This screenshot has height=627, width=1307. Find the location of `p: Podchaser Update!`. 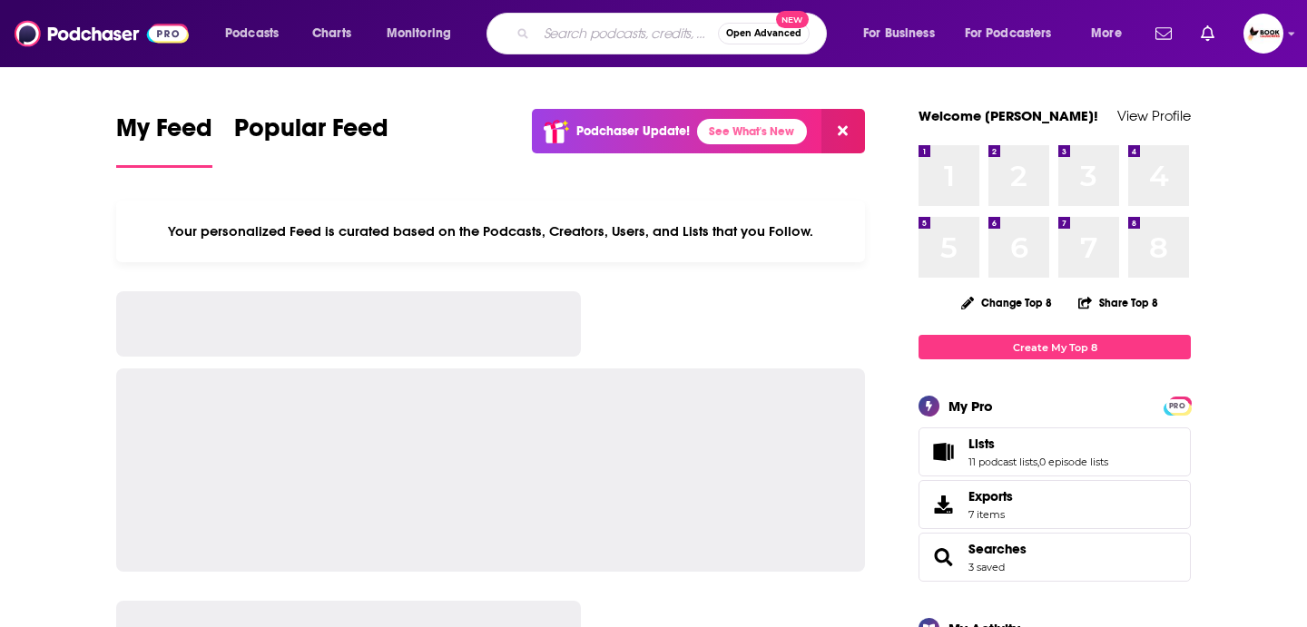

p: Podchaser Update! is located at coordinates (632, 131).